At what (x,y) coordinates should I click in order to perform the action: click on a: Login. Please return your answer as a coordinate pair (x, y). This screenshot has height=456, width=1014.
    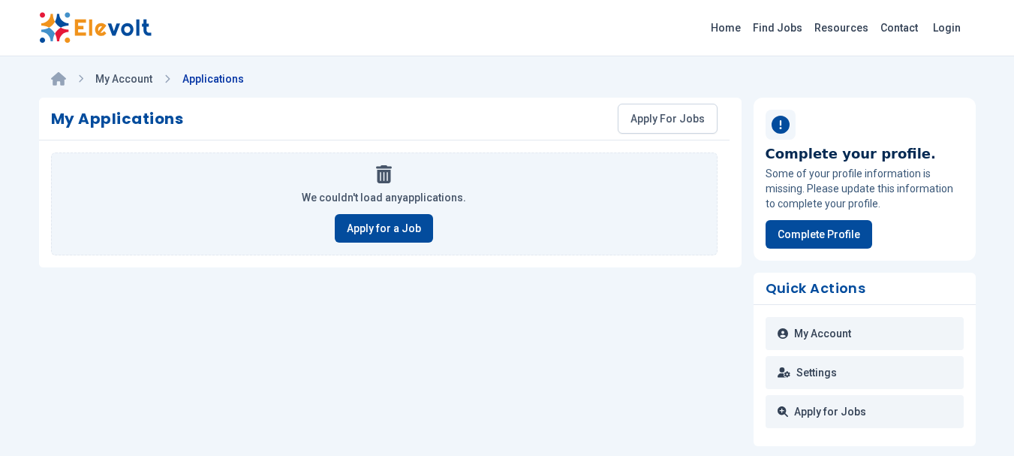
    Looking at the image, I should click on (947, 28).